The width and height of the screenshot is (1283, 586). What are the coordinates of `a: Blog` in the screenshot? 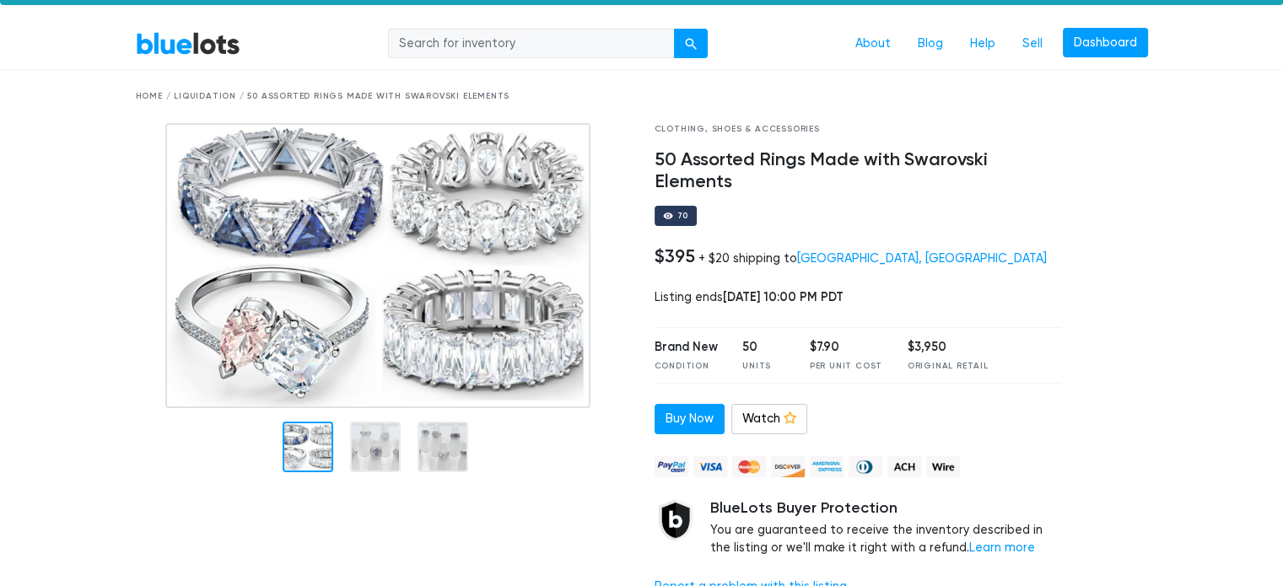 It's located at (931, 44).